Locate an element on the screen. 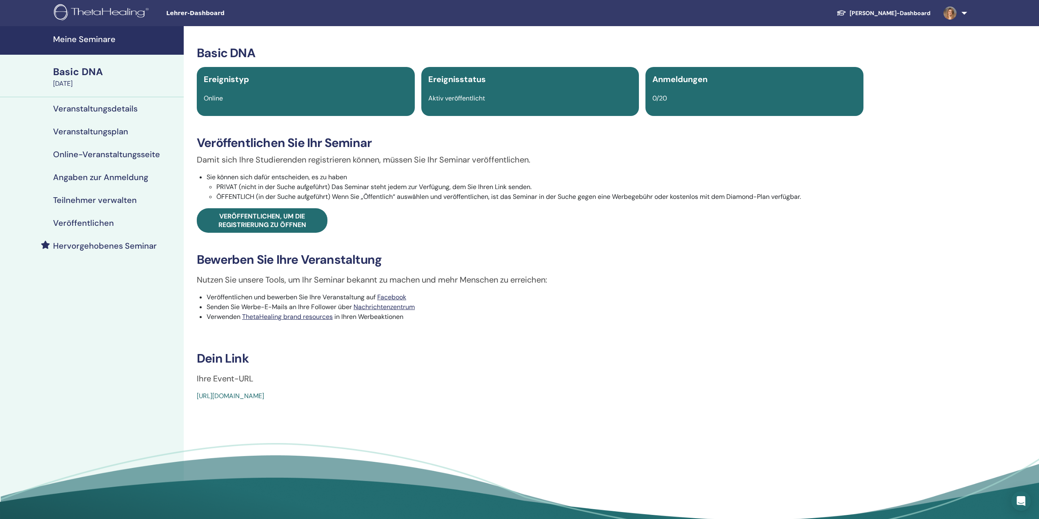 The image size is (1039, 519). p: Nutzen Sie unsere Tools, um Ihr Seminar bekannt zu machen und mehr Menschen zu erreichen: is located at coordinates (530, 280).